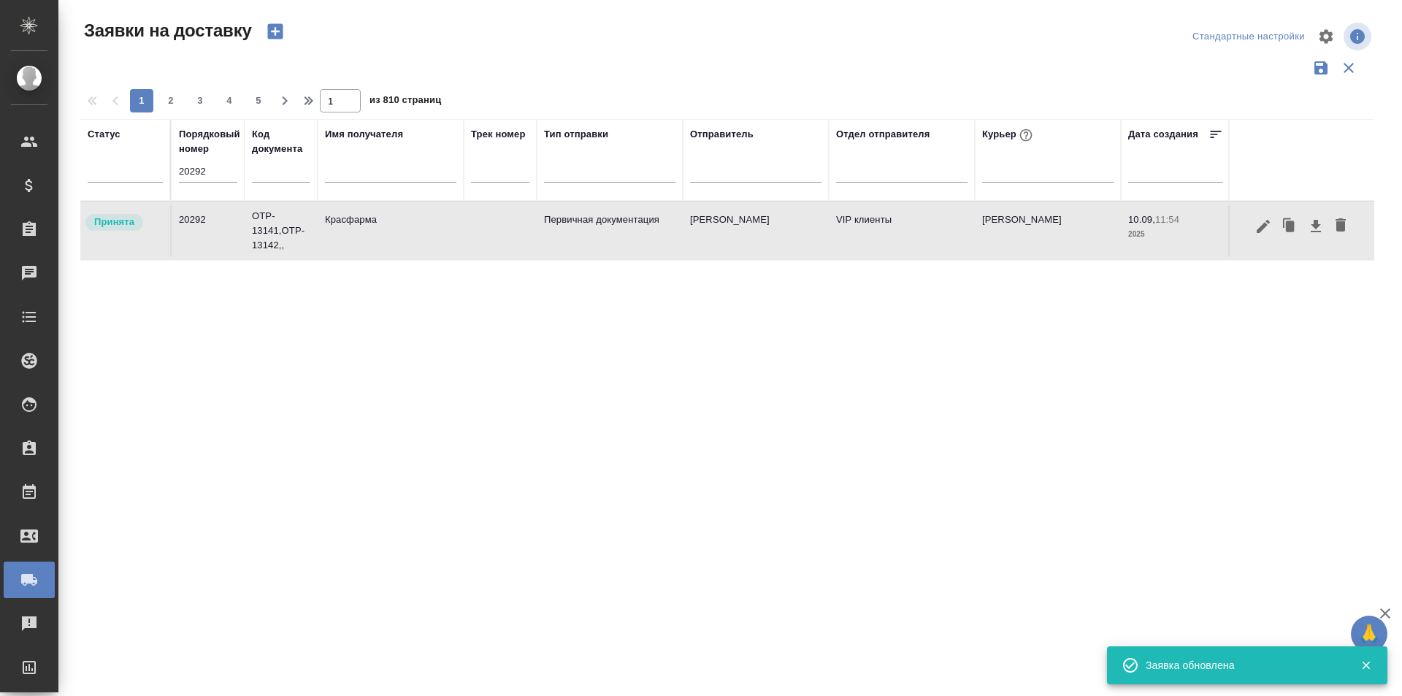 Image resolution: width=1402 pixels, height=696 pixels. I want to click on div: Порядковый номер, so click(210, 142).